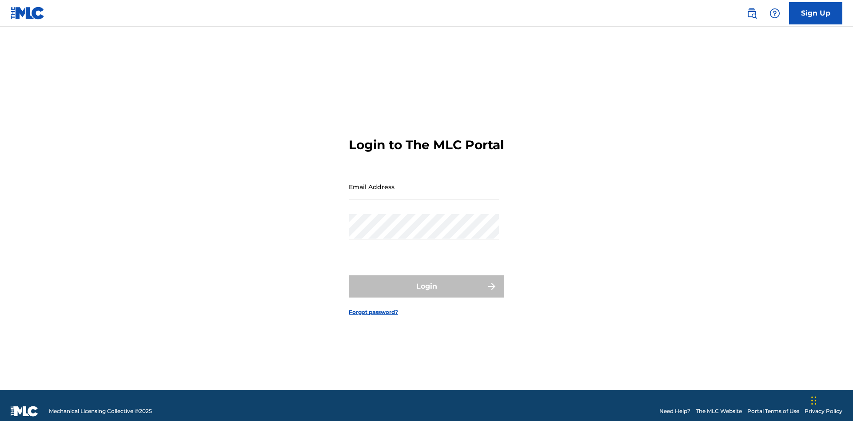 This screenshot has width=853, height=421. Describe the element at coordinates (751, 13) in the screenshot. I see `a: Public Search` at that location.